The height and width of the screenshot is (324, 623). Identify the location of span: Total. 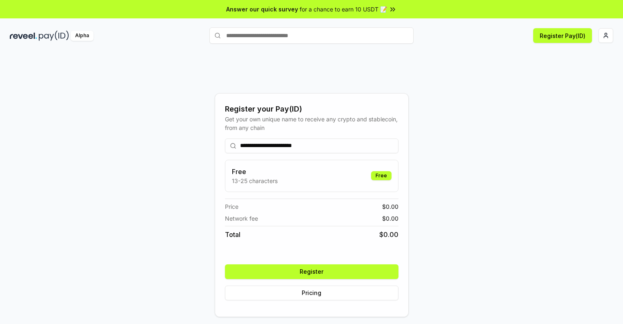
(233, 234).